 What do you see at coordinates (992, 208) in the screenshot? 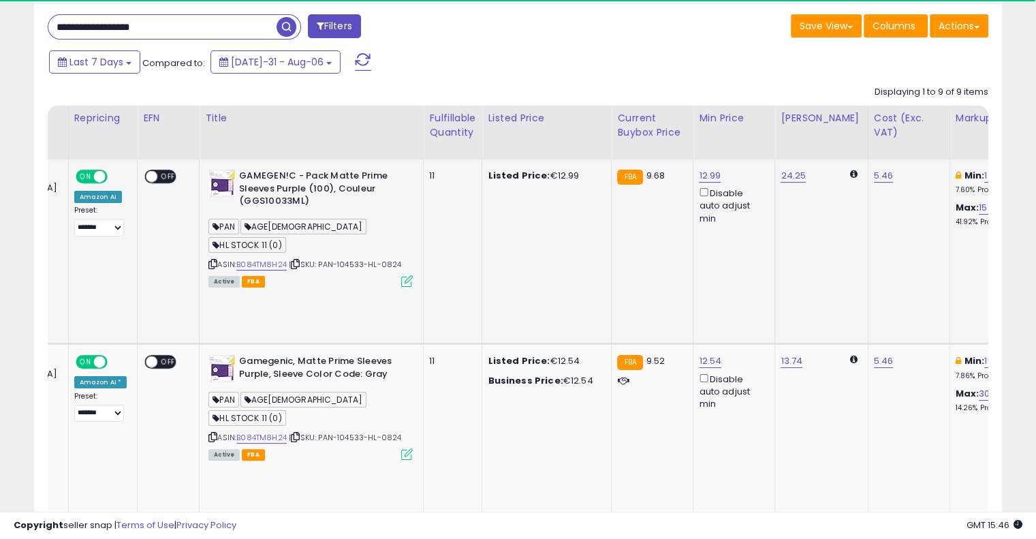
I see `a: 153.87` at bounding box center [992, 208].